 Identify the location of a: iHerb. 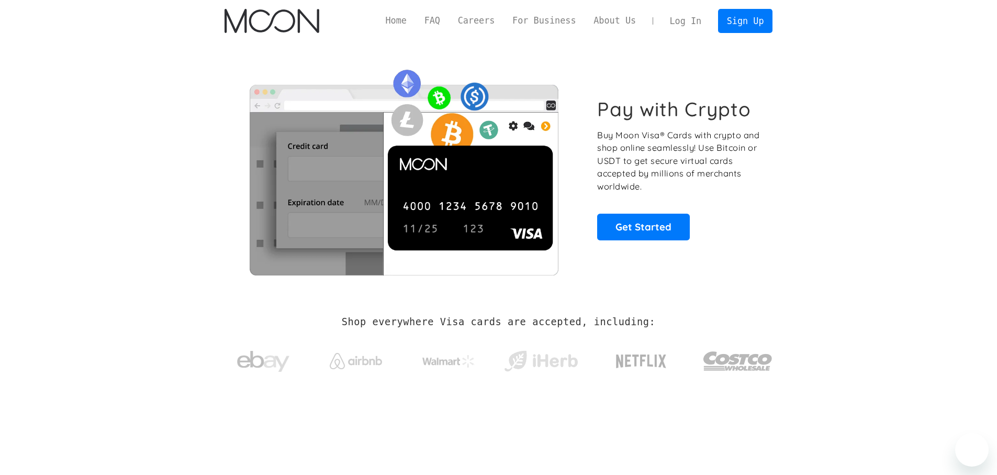
(541, 359).